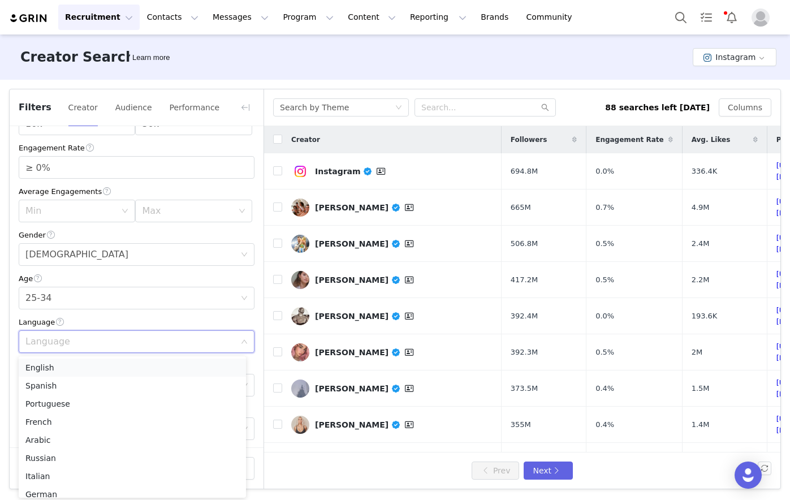  Describe the element at coordinates (132, 386) in the screenshot. I see `li: Spanish` at that location.